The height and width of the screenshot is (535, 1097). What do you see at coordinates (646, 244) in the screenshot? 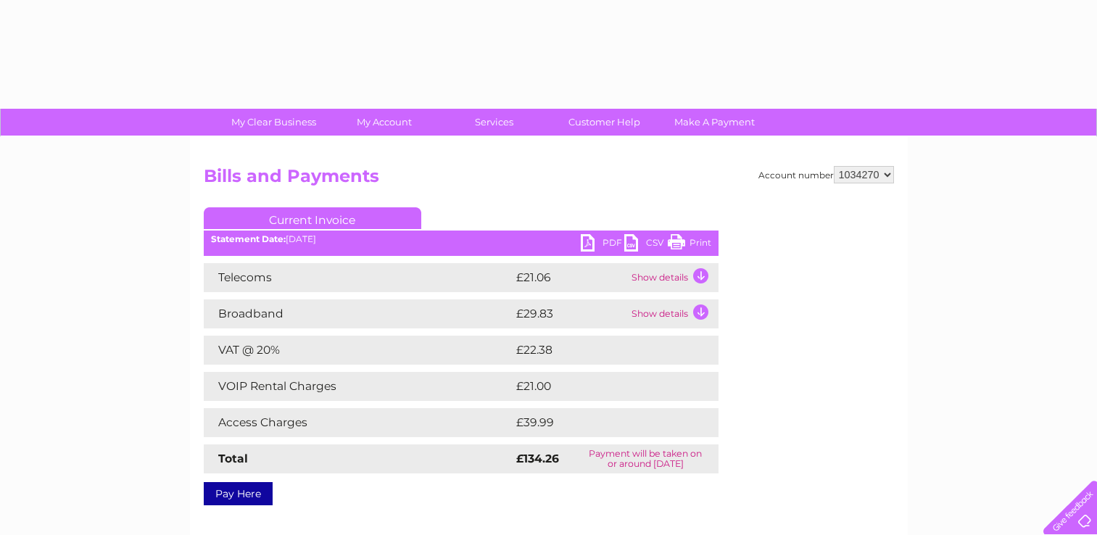
I see `a: CSV` at bounding box center [646, 244].